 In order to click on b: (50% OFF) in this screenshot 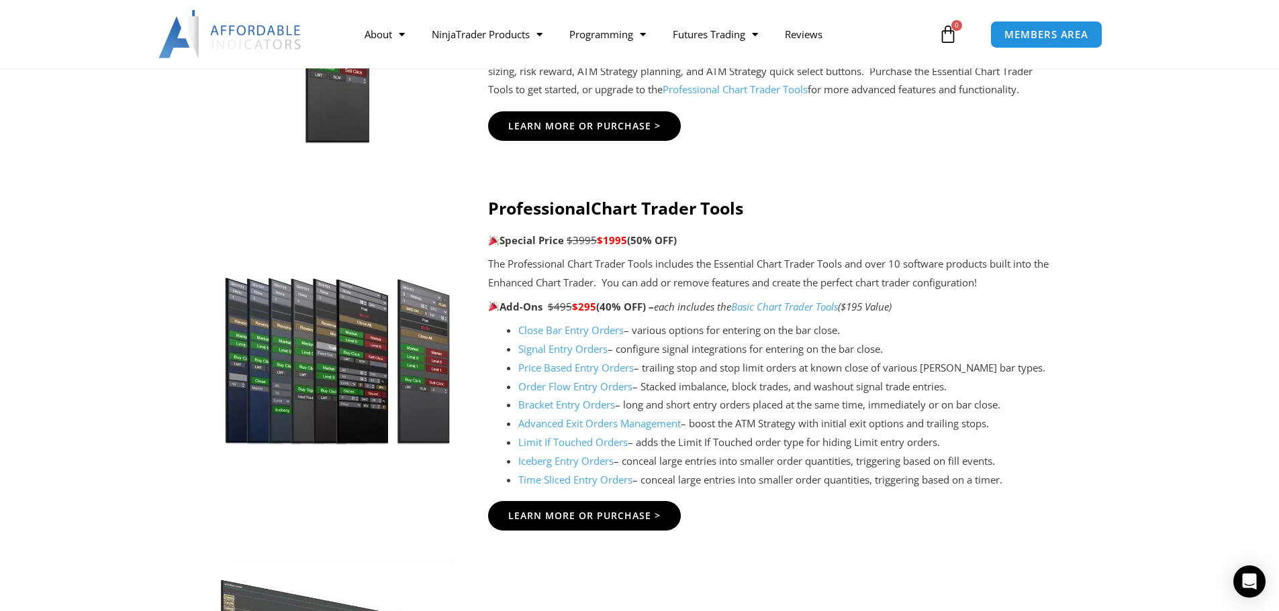, I will do `click(652, 240)`.